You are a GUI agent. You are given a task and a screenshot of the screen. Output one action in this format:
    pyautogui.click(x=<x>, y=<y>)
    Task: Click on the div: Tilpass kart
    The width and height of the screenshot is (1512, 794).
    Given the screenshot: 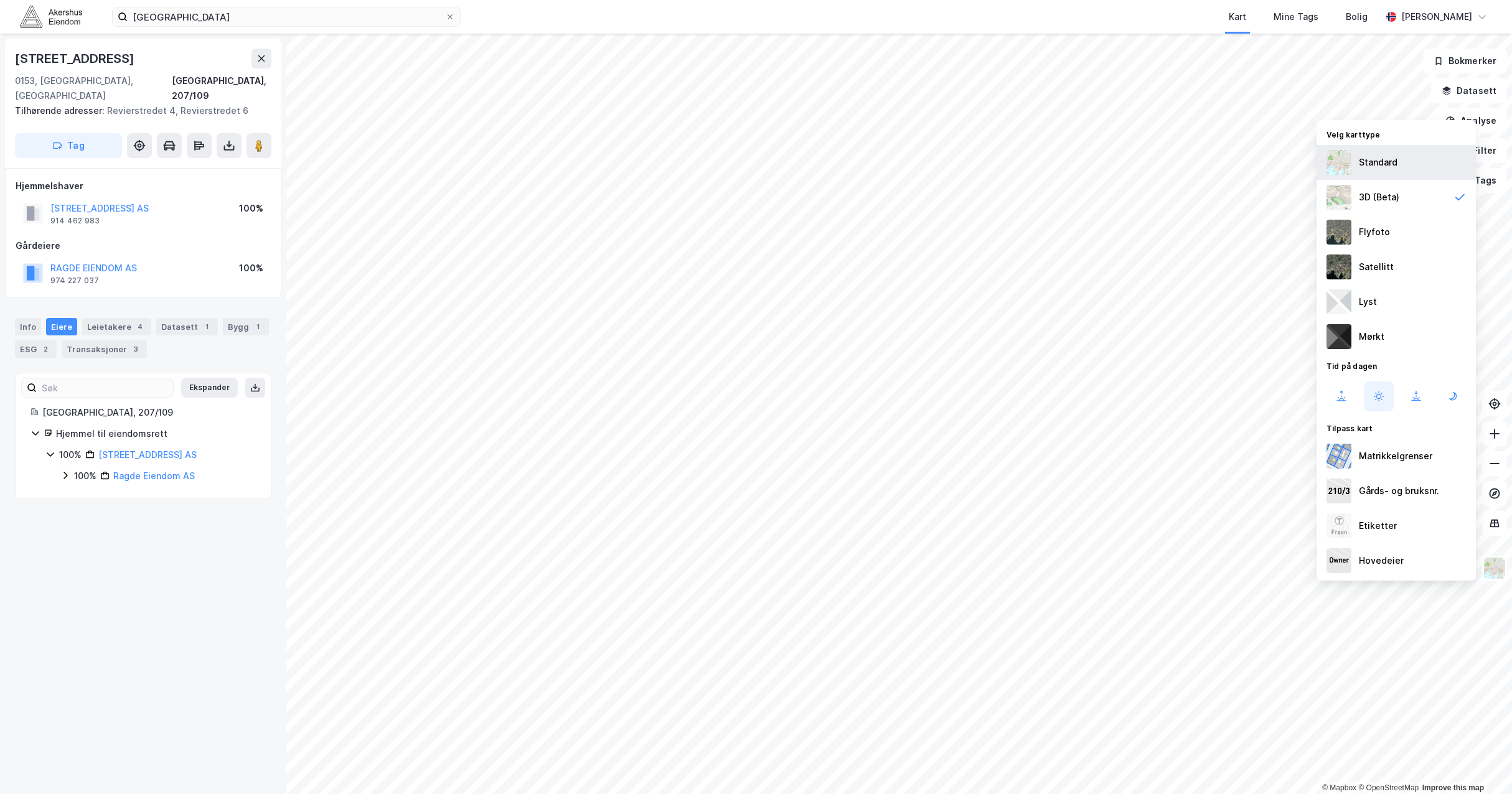 What is the action you would take?
    pyautogui.click(x=1397, y=427)
    